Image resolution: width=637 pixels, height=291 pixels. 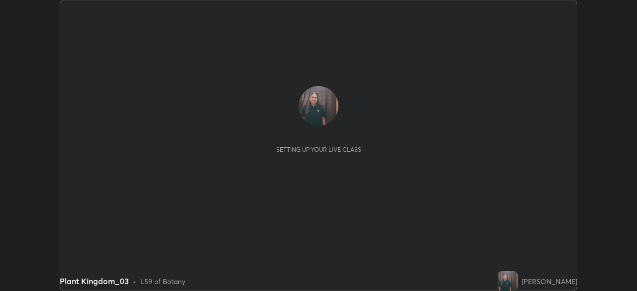 I want to click on div: Plant Kingdom_03, so click(x=94, y=281).